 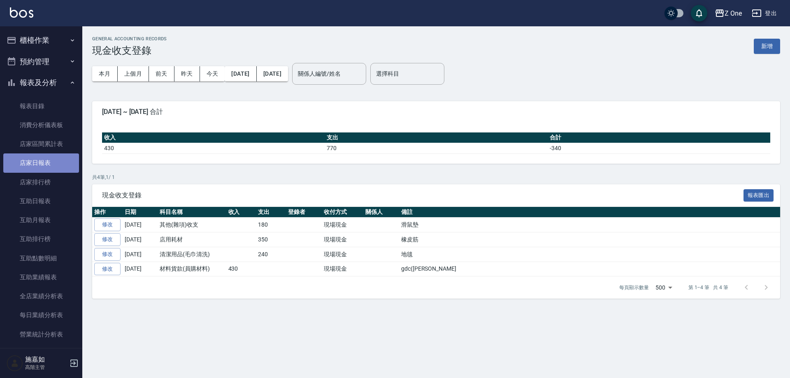 What do you see at coordinates (107, 212) in the screenshot?
I see `th: 操作` at bounding box center [107, 212].